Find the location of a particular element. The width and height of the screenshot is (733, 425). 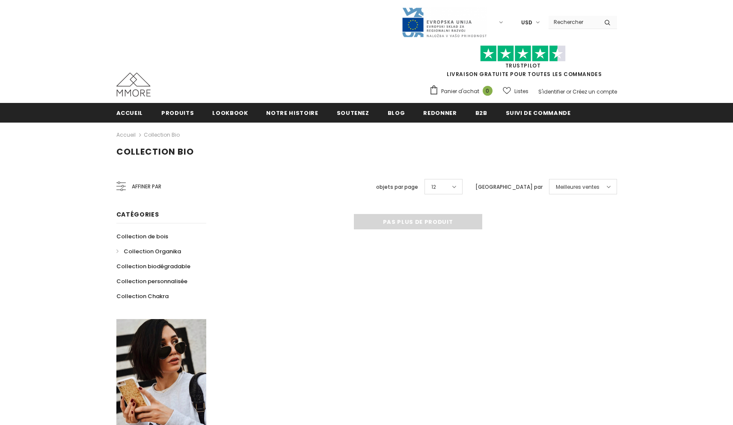

span: Redonner is located at coordinates (440, 113).